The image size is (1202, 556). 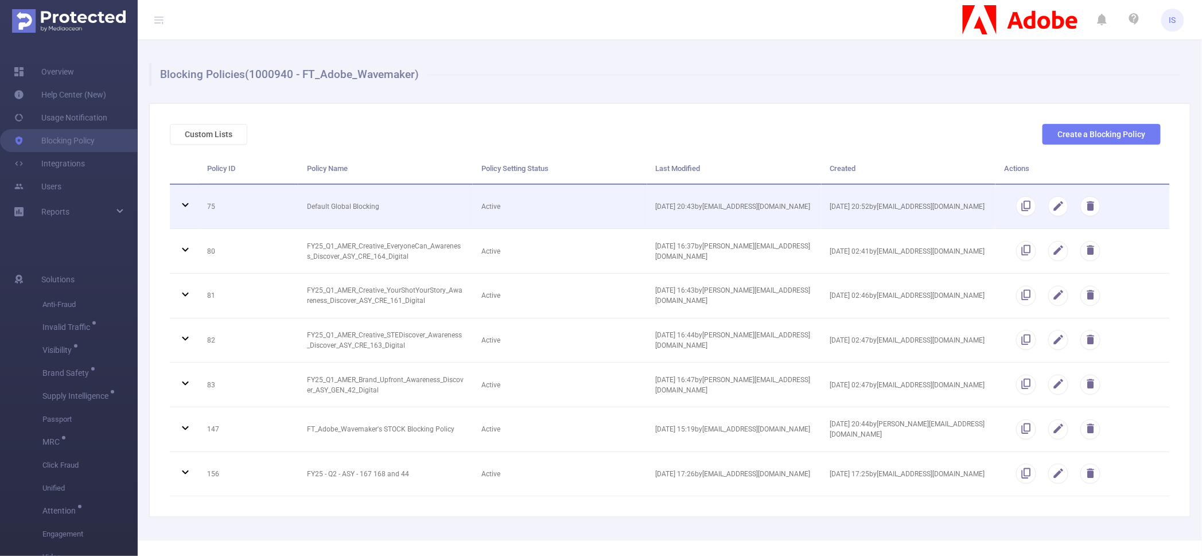 What do you see at coordinates (386, 474) in the screenshot?
I see `td: FY25 - Q2 - ASY - 167 168 and 44` at bounding box center [386, 474].